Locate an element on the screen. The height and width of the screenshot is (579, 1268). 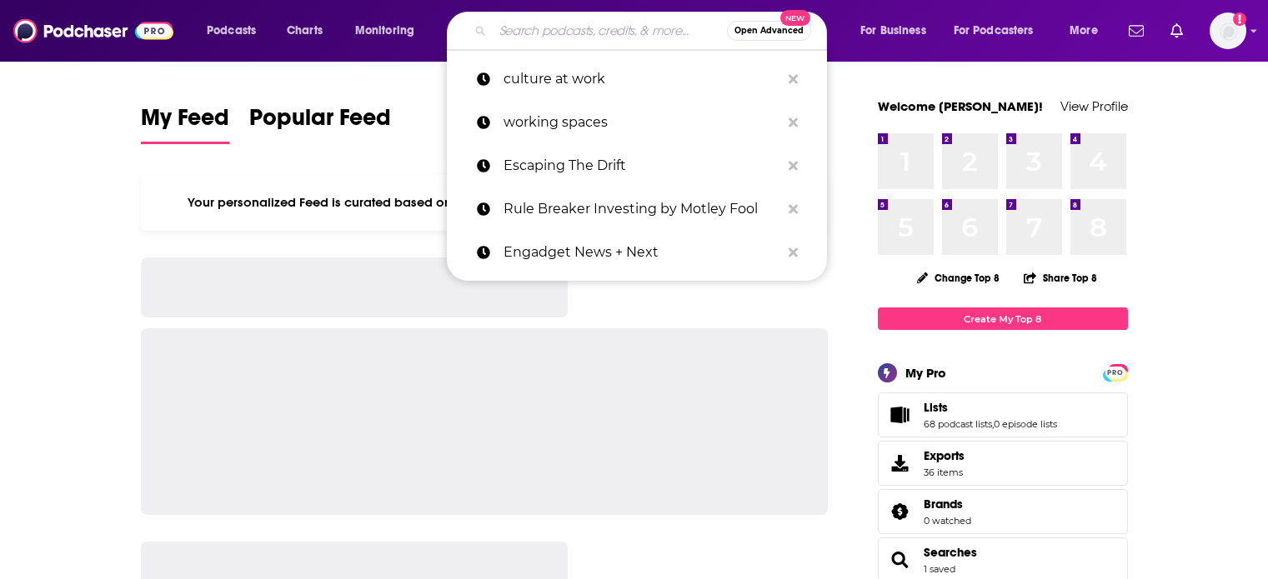
a: 1 saved is located at coordinates (939, 569).